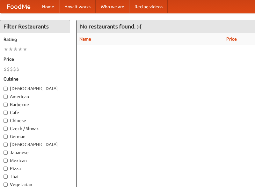 This screenshot has height=187, width=255. Describe the element at coordinates (35, 59) in the screenshot. I see `h5: Price` at that location.